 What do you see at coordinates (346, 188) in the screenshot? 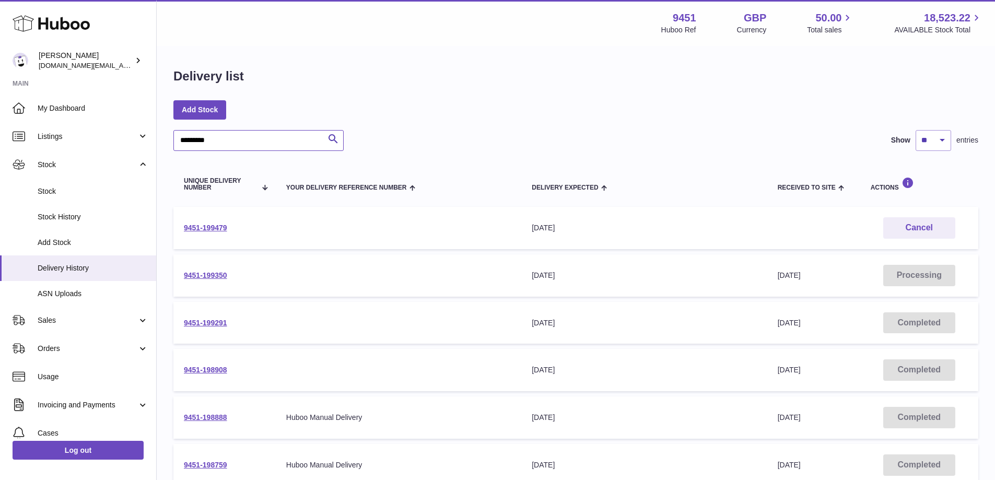
I see `span: Your Delivery Reference Number` at bounding box center [346, 188].